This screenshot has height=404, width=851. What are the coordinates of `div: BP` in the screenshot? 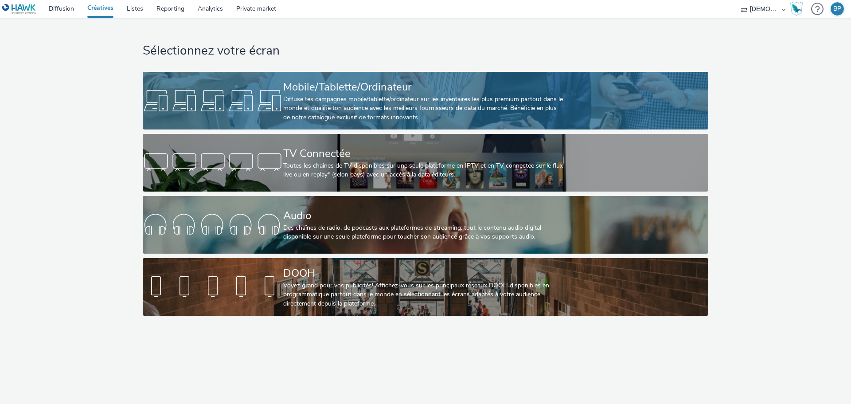 It's located at (837, 9).